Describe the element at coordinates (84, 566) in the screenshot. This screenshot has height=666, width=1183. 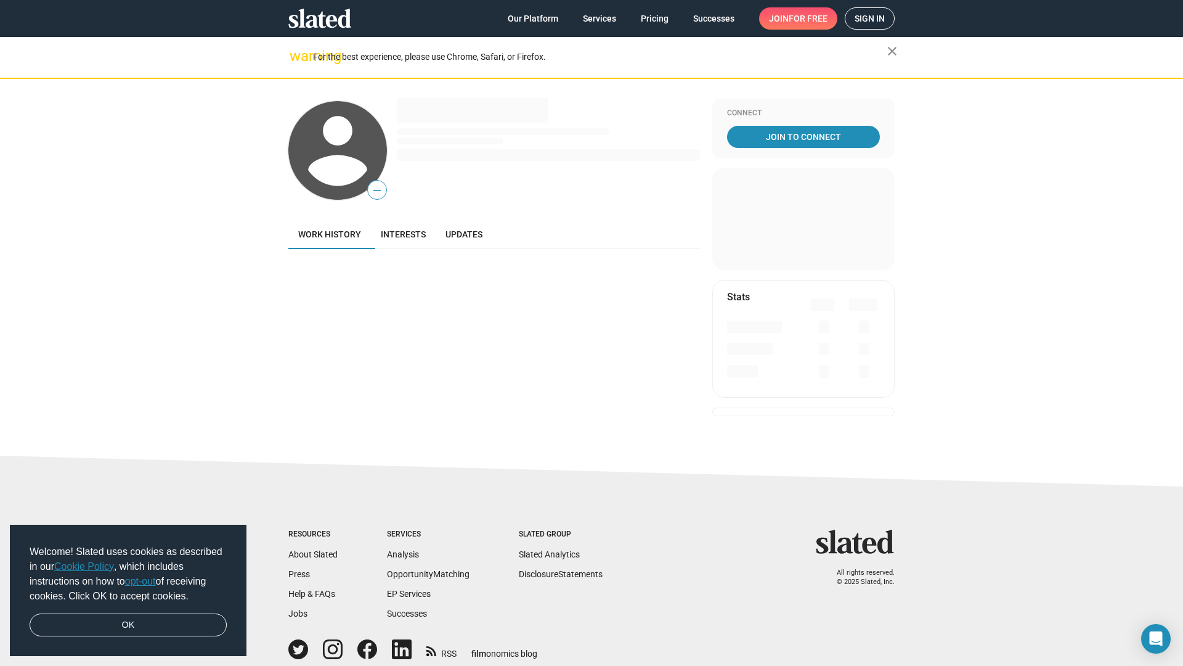
I see `a: Cookie Policy` at that location.